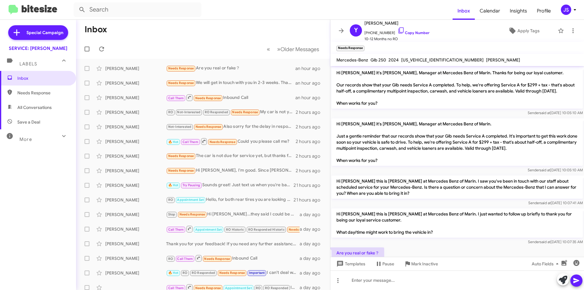 This screenshot has height=290, width=584. What do you see at coordinates (300, 49) in the screenshot?
I see `span: Older Messages` at bounding box center [300, 49].